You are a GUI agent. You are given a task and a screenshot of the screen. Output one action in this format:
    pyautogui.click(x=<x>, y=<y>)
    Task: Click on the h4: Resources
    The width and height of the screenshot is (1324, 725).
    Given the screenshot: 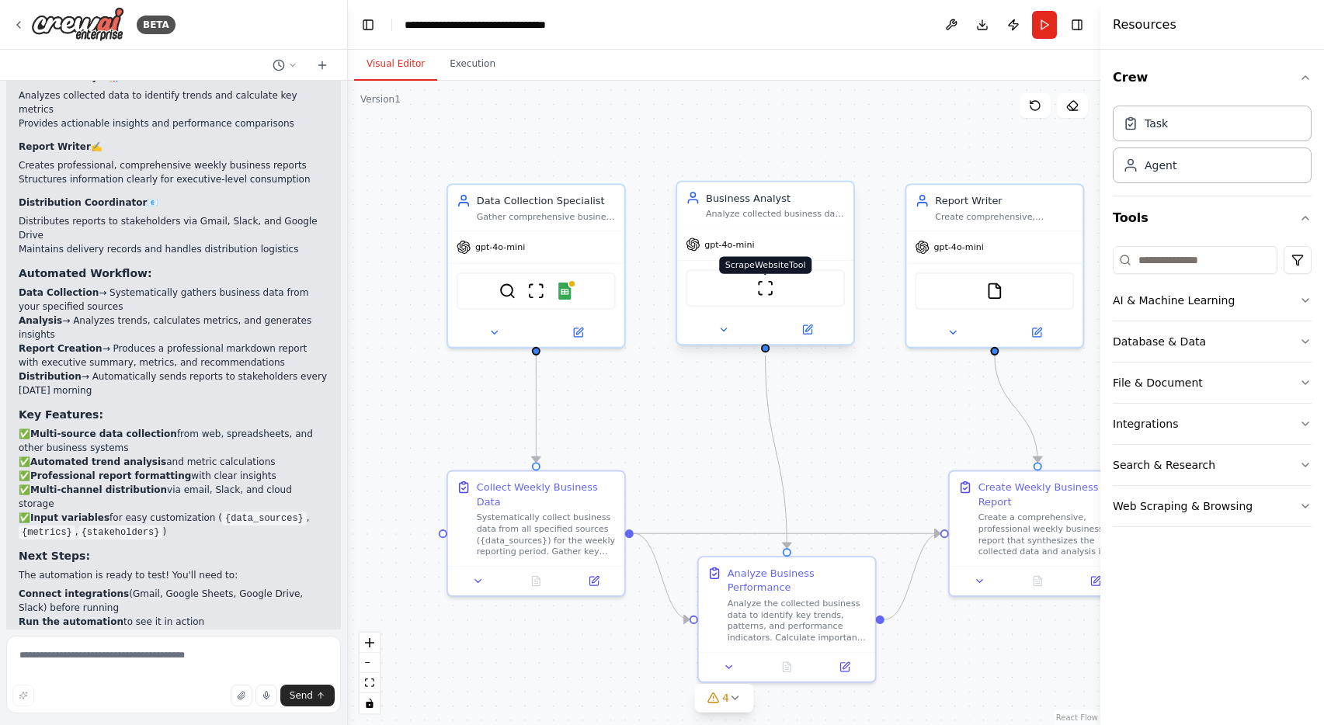 What is the action you would take?
    pyautogui.click(x=1144, y=25)
    